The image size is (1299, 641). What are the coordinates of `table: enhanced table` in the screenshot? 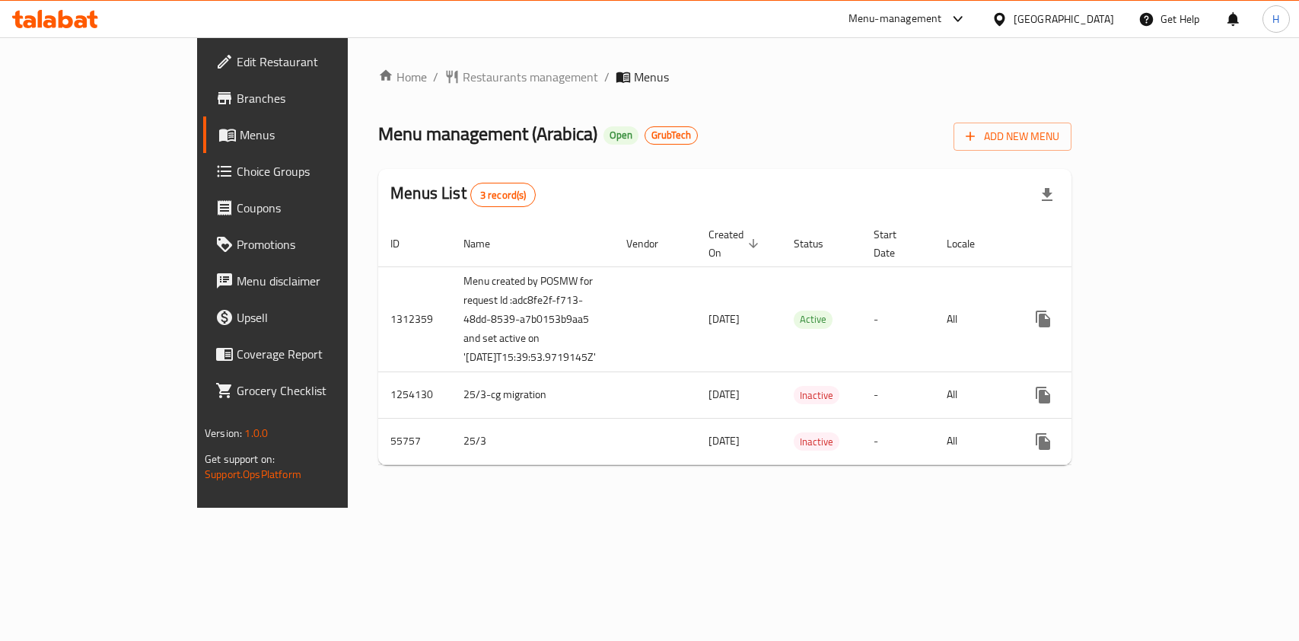 It's located at (781, 342).